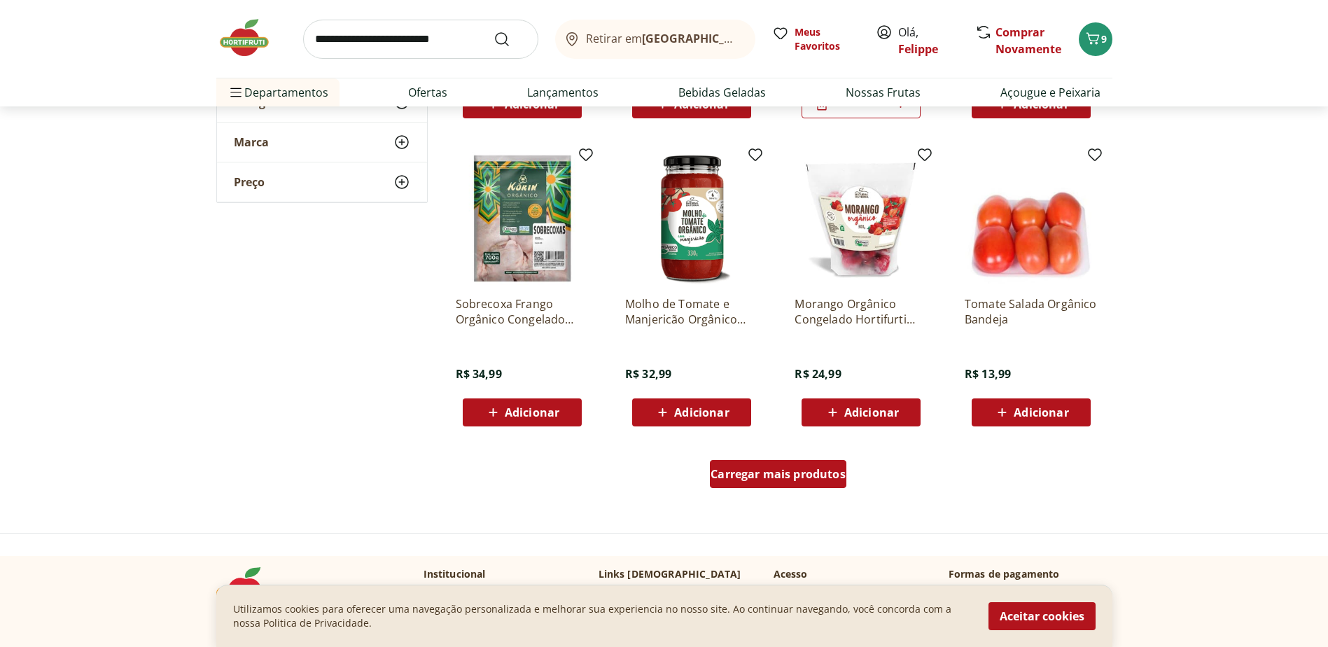  Describe the element at coordinates (692, 312) in the screenshot. I see `a: Molho de Tomate e Manjericão Orgânico Natural Da Terra 330g` at that location.